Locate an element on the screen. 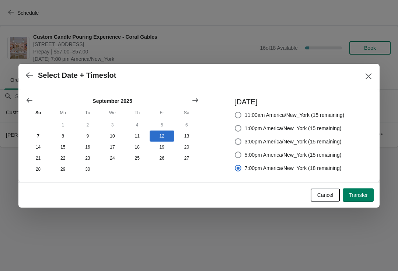 The width and height of the screenshot is (398, 271). th: Saturday is located at coordinates (186, 113).